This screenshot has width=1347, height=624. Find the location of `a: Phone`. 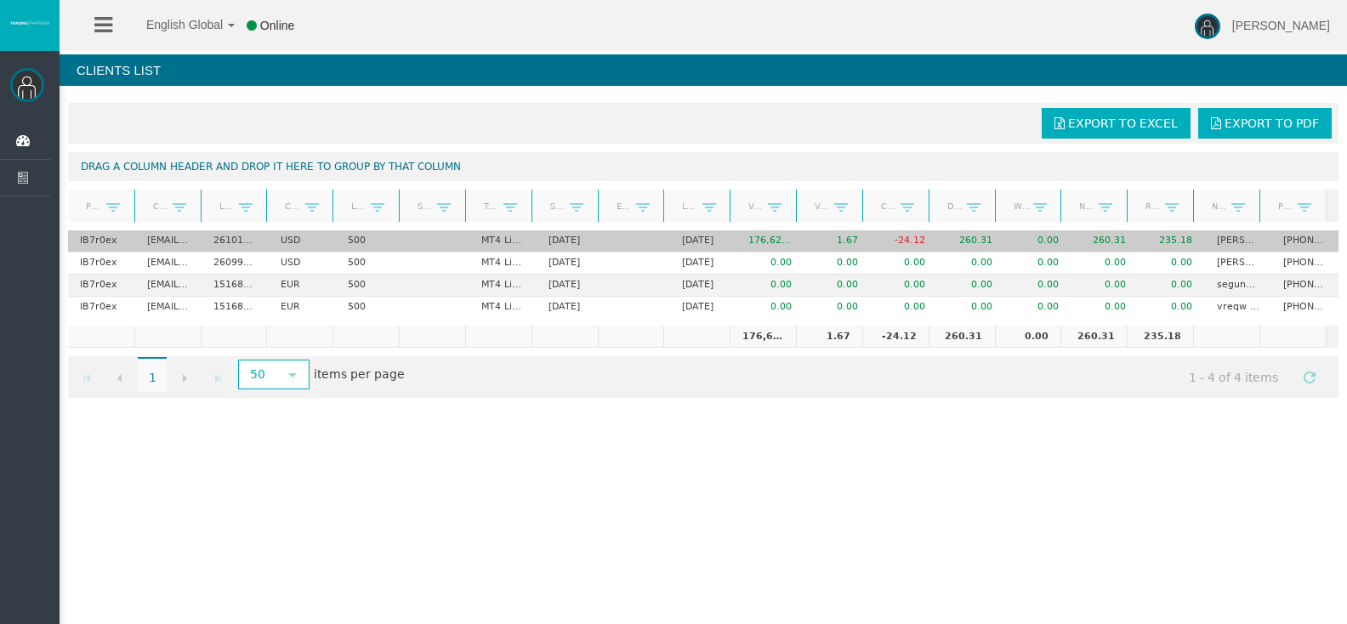

a: Phone is located at coordinates (1282, 206).